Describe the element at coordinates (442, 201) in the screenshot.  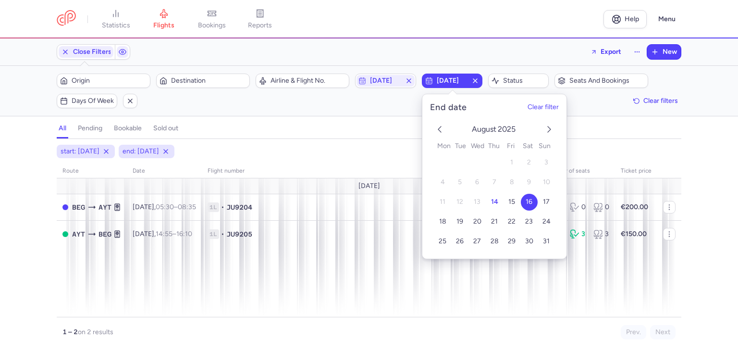
I see `span: 11` at that location.